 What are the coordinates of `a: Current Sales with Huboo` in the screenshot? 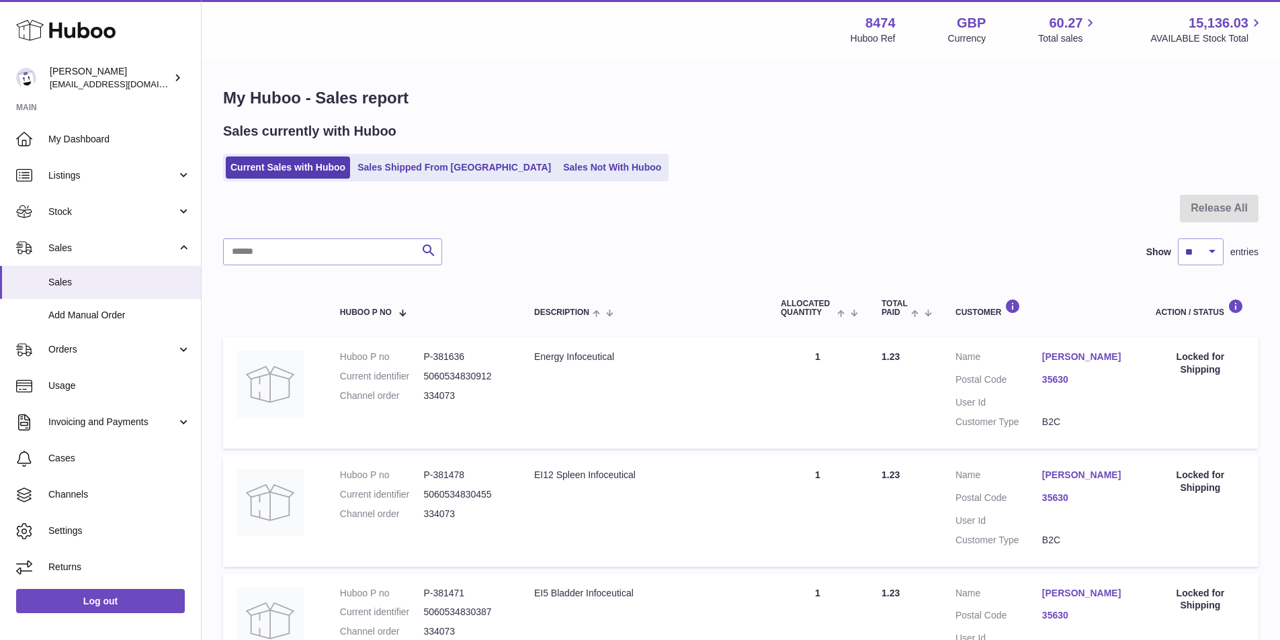 It's located at (288, 167).